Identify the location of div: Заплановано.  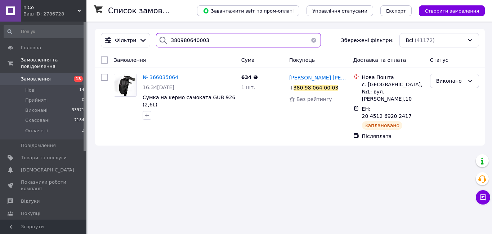
(382, 126).